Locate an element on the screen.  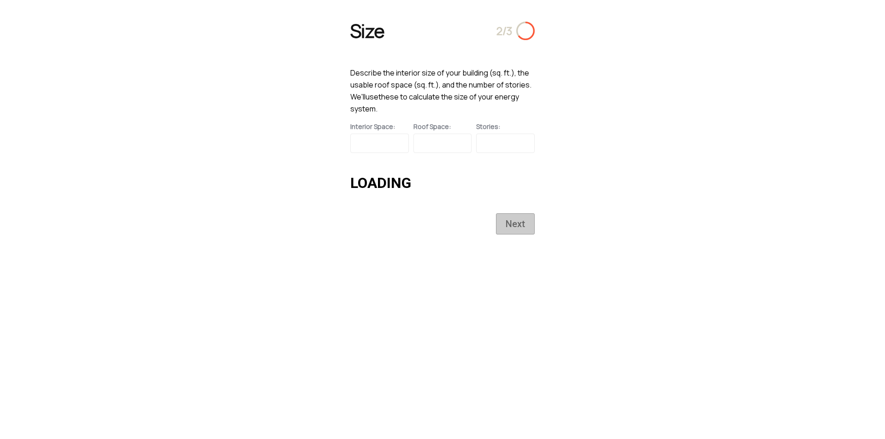
span: use is located at coordinates (372, 97).